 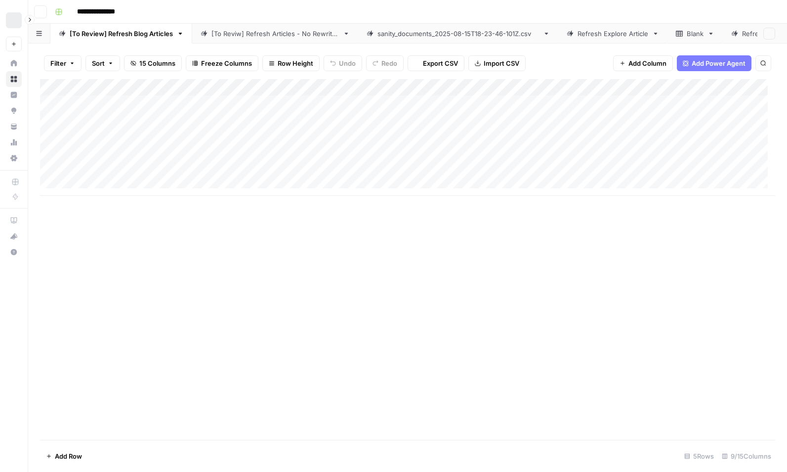 What do you see at coordinates (695, 34) in the screenshot?
I see `div: Blank` at bounding box center [695, 34].